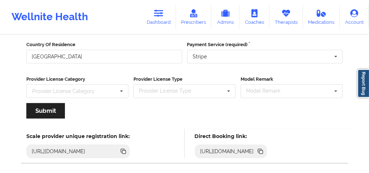 This screenshot has width=369, height=173. Describe the element at coordinates (231, 136) in the screenshot. I see `h5: Direct Booking link:` at that location.